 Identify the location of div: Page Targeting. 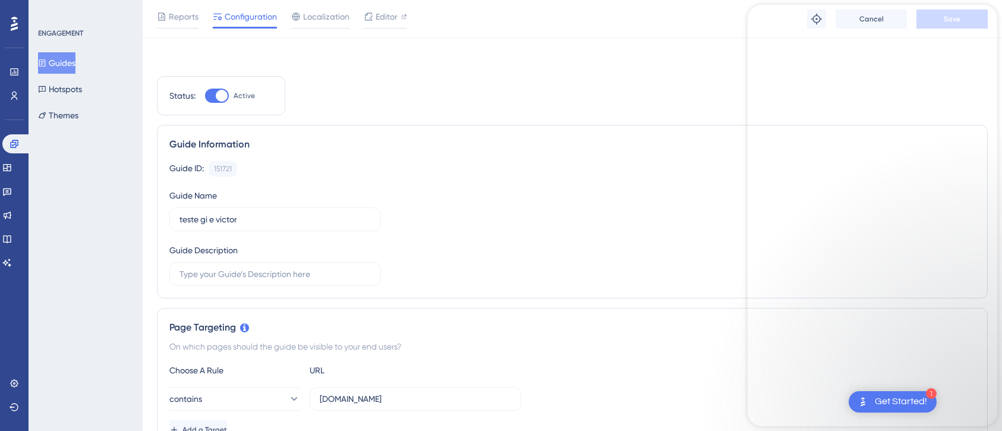
(572, 327).